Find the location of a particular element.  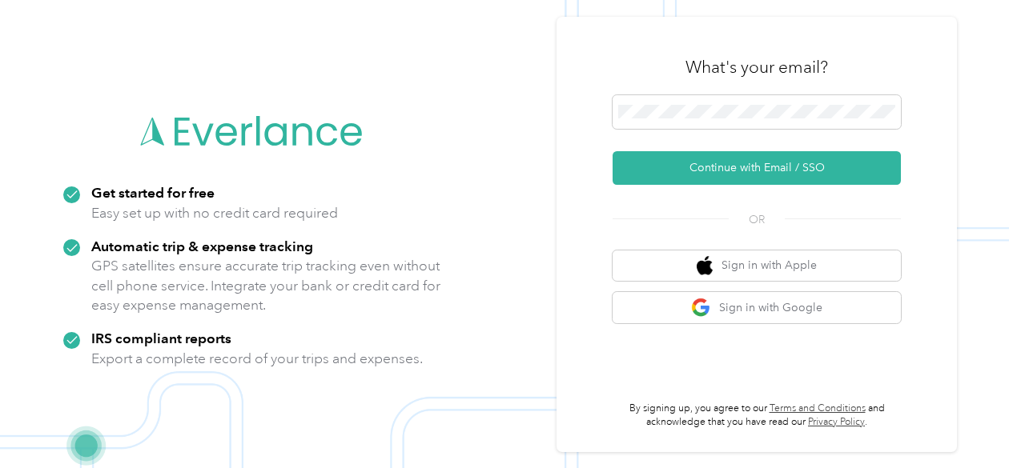

a: Terms and Conditions is located at coordinates (818, 408).